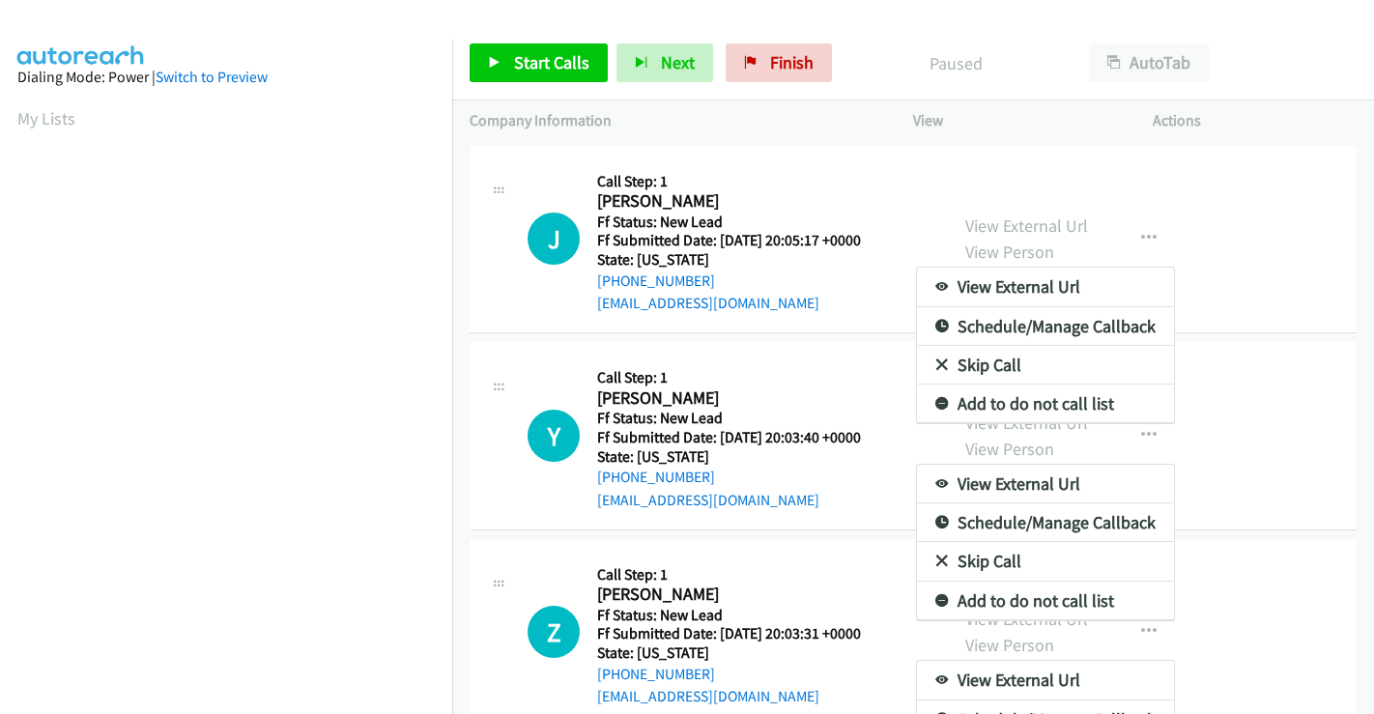 Image resolution: width=1374 pixels, height=714 pixels. What do you see at coordinates (226, 77) in the screenshot?
I see `div: Dialing Mode: Power |` at bounding box center [226, 77].